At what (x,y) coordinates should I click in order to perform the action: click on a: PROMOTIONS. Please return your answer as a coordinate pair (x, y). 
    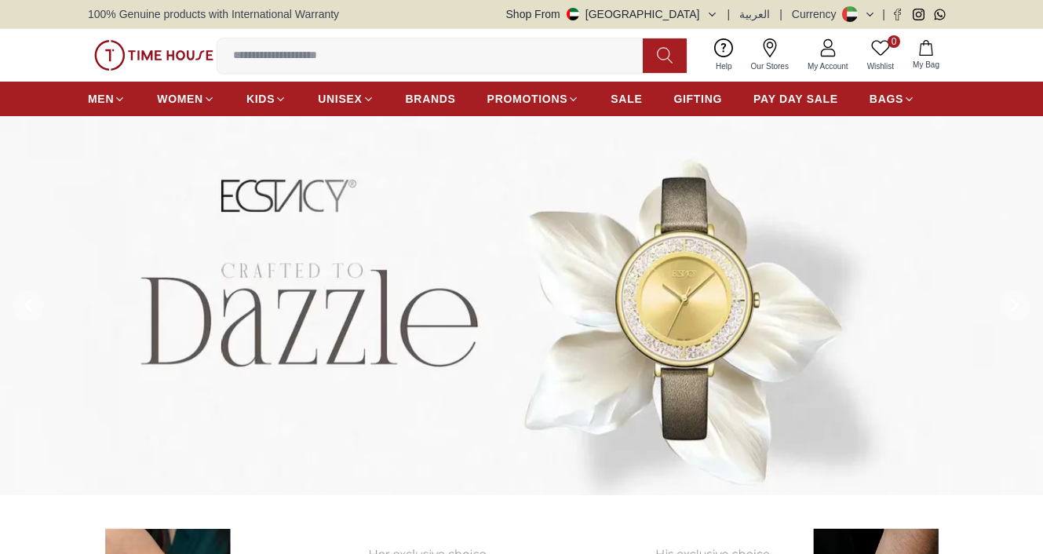
    Looking at the image, I should click on (534, 99).